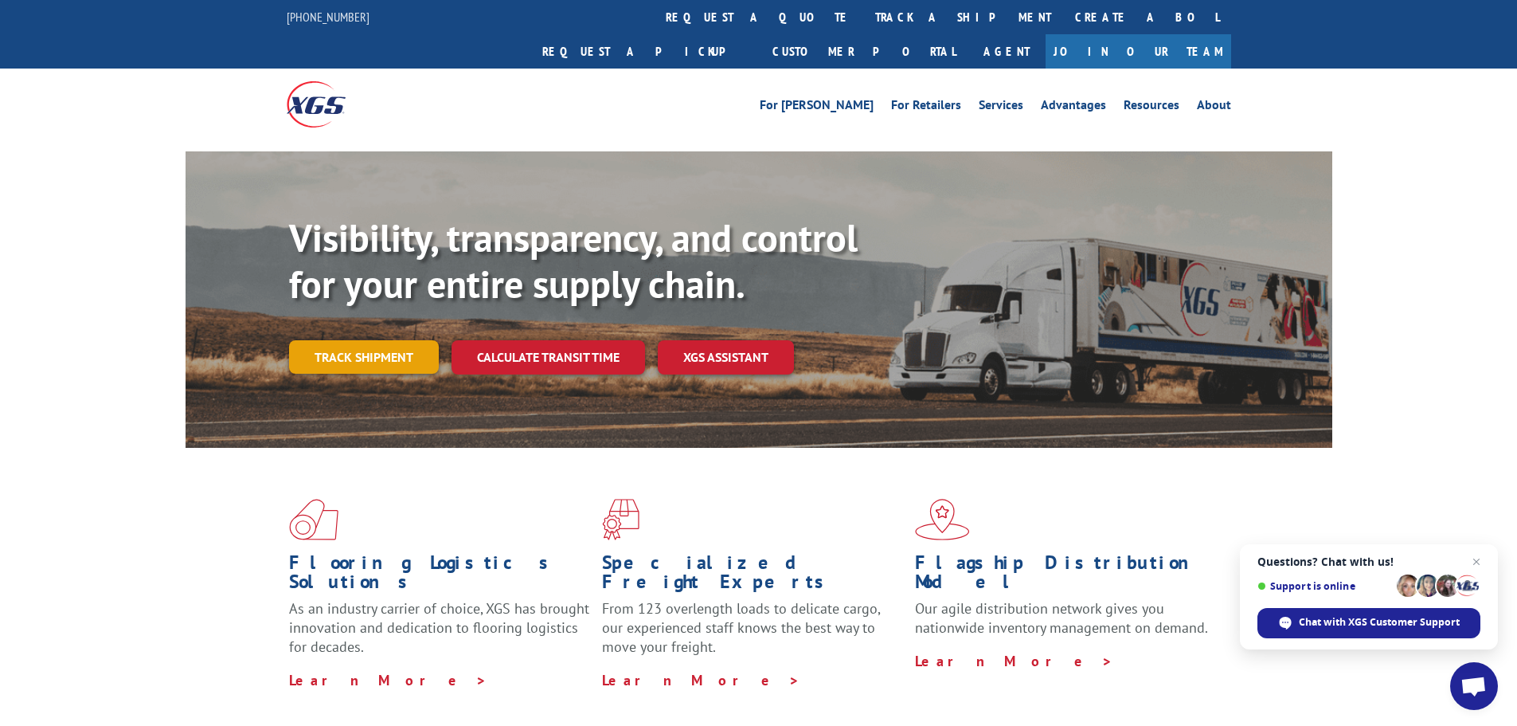 This screenshot has height=726, width=1517. Describe the element at coordinates (440, 576) in the screenshot. I see `h1: Flooring Logistics Solutions` at that location.